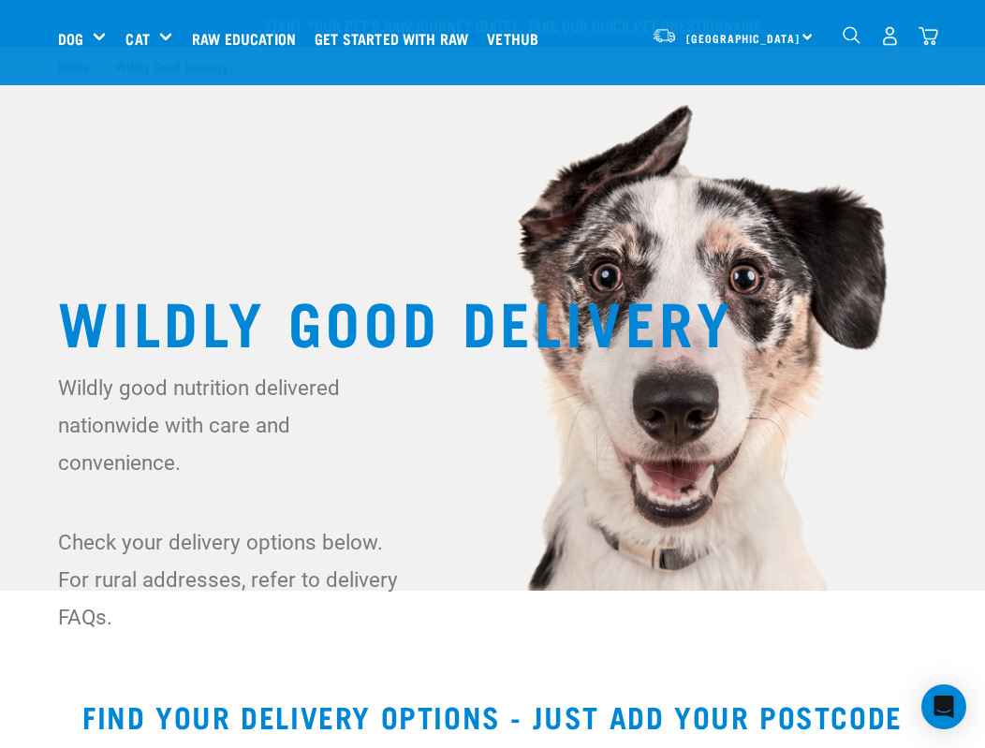 The height and width of the screenshot is (748, 985). What do you see at coordinates (928, 36) in the screenshot?
I see `img: home-icon@2x.png` at bounding box center [928, 36].